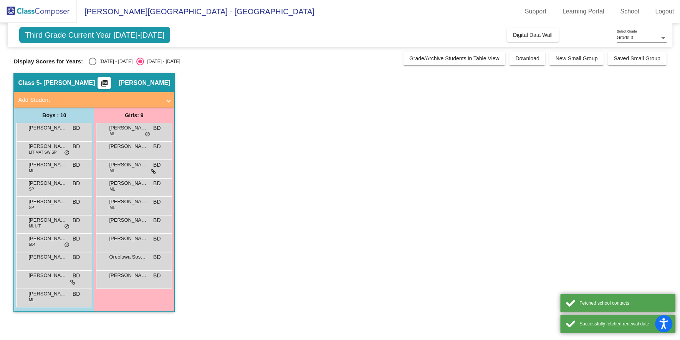 The image size is (680, 340). Describe the element at coordinates (94, 100) in the screenshot. I see `mat-expansion-panel-header: Add Student` at that location.